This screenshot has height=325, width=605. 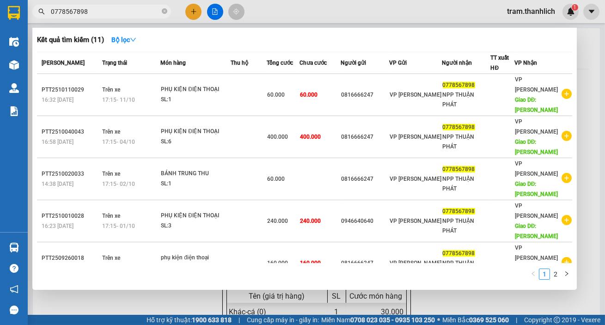 What do you see at coordinates (533, 274) in the screenshot?
I see `button: left` at bounding box center [533, 274].